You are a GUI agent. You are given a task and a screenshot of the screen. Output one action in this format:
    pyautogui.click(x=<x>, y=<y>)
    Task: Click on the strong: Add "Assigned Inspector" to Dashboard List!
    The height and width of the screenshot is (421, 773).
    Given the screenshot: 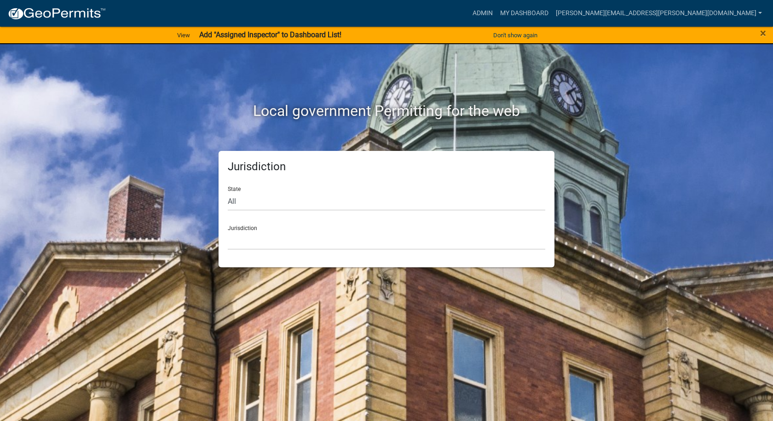 What is the action you would take?
    pyautogui.click(x=270, y=35)
    